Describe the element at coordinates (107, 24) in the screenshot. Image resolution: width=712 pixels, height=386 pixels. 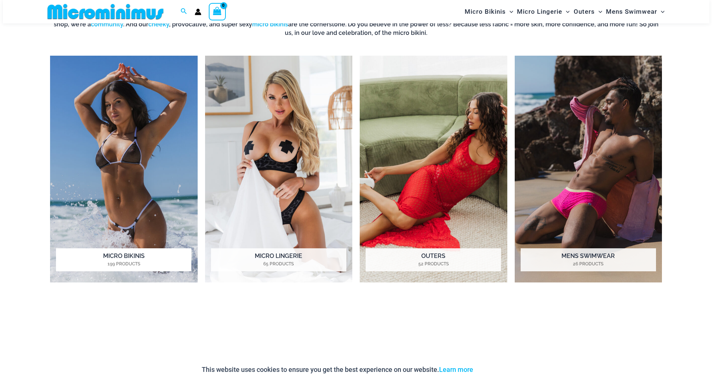
I see `a: community` at that location.